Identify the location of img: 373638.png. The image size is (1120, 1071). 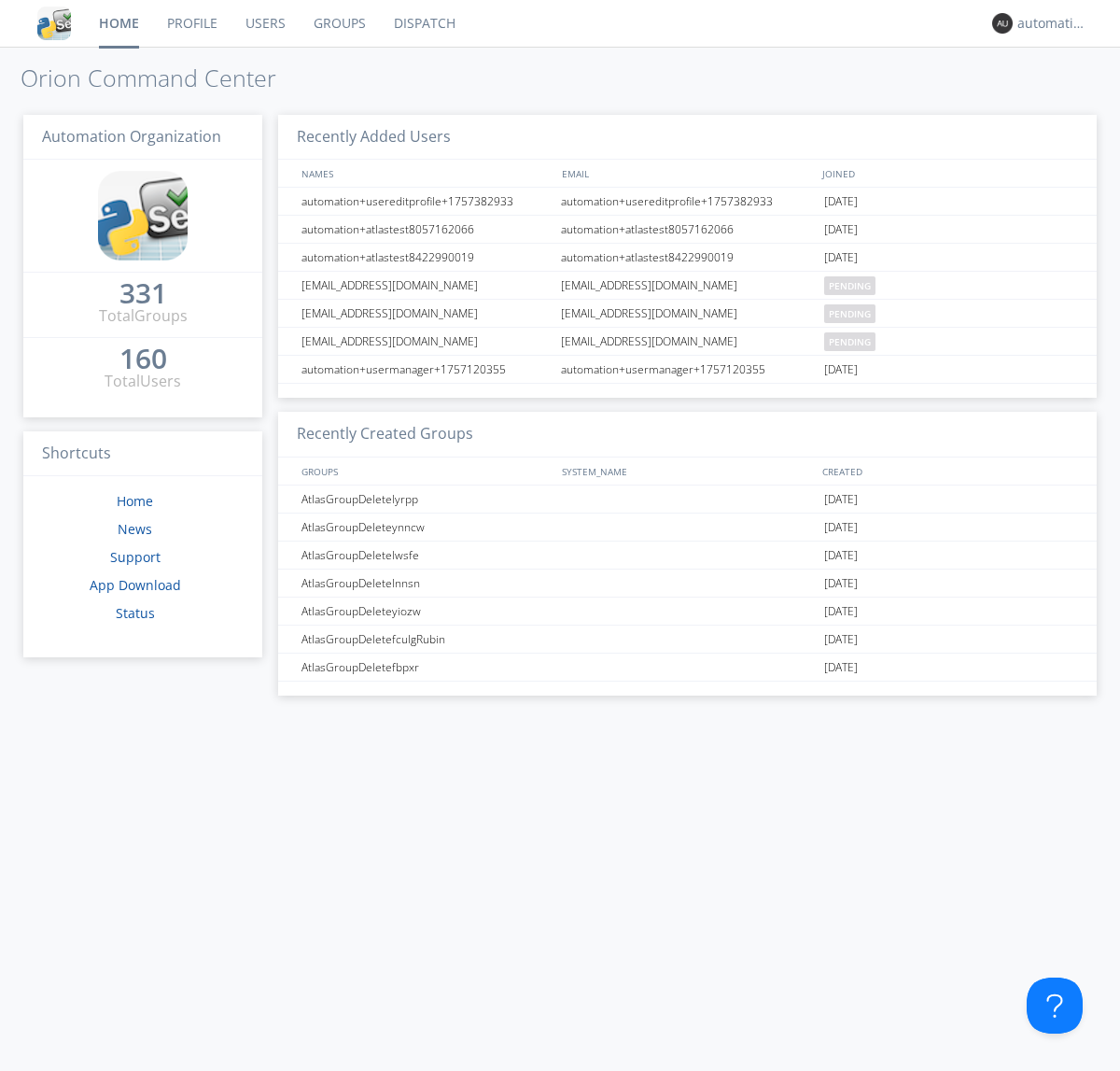
(1002, 24).